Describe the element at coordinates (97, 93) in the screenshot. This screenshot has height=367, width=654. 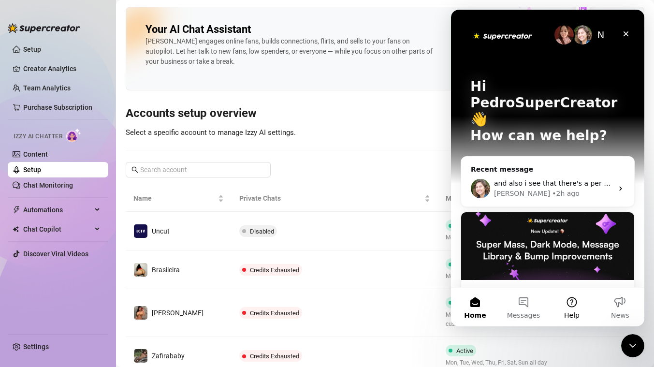
I see `p: Hi PedroSuperCreator 👋` at that location.